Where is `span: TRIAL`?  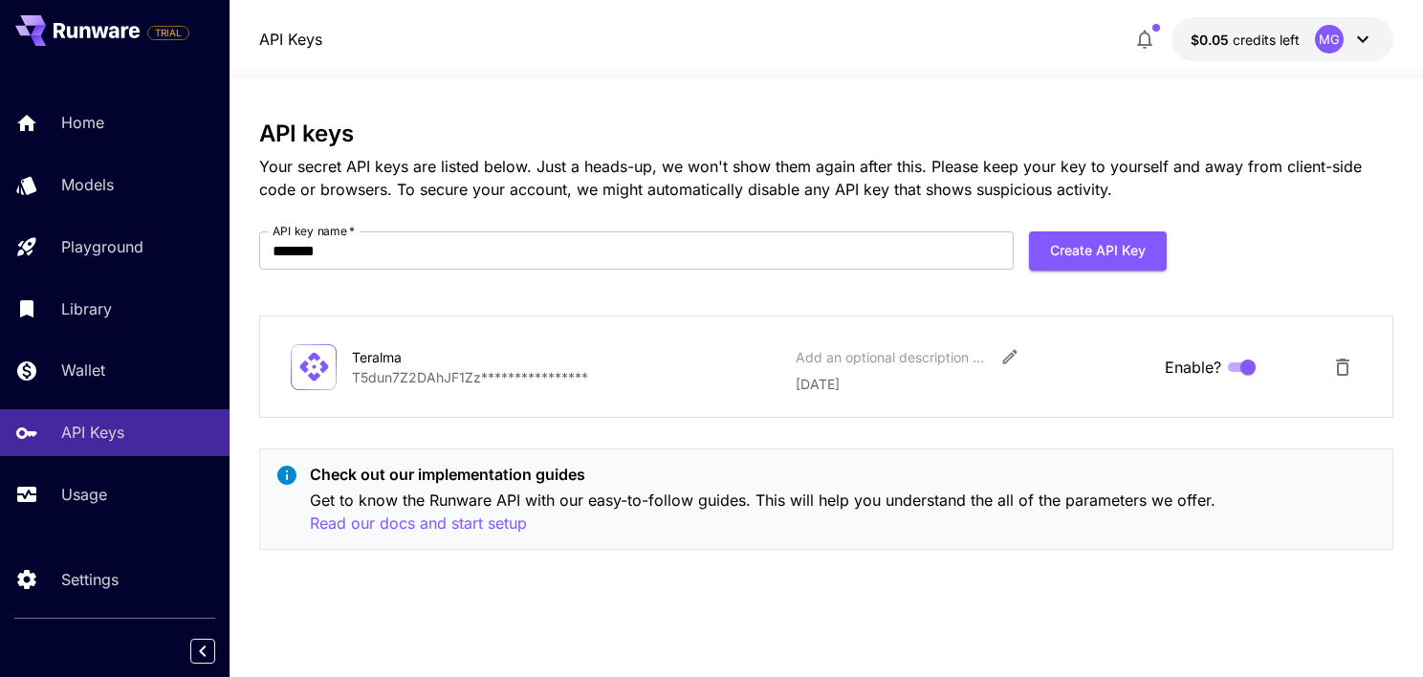
span: TRIAL is located at coordinates (168, 33).